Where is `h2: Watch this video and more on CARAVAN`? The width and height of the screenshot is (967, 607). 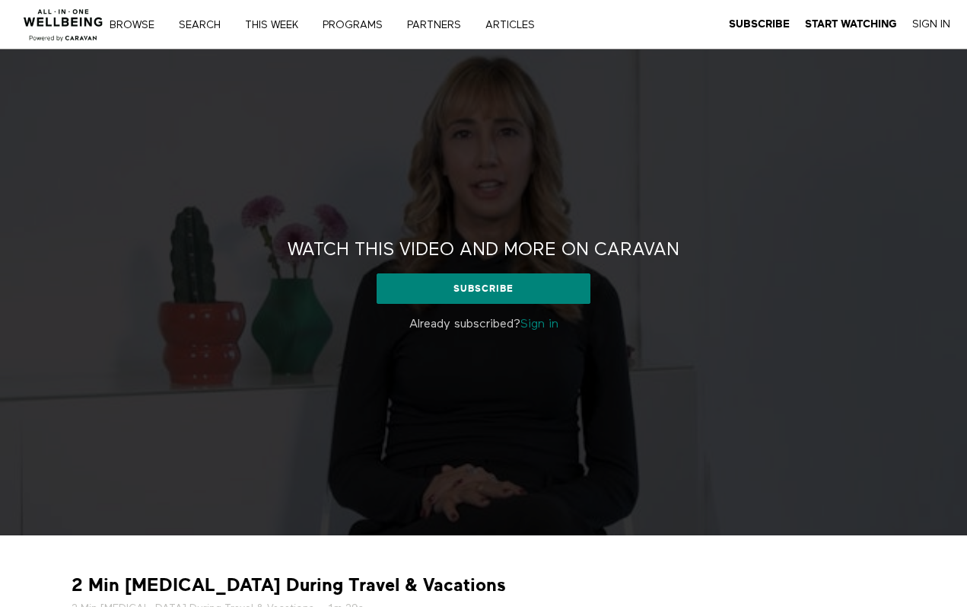 h2: Watch this video and more on CARAVAN is located at coordinates (483, 250).